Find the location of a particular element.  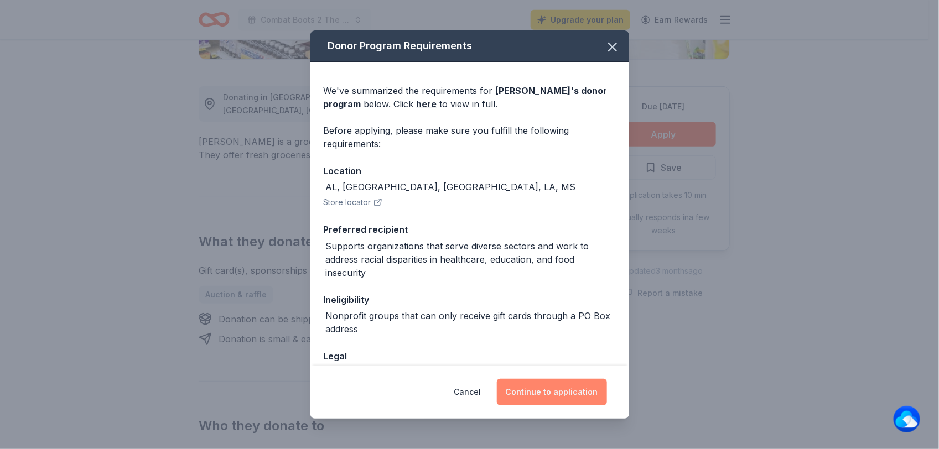

button: Store locator is located at coordinates (353, 203).